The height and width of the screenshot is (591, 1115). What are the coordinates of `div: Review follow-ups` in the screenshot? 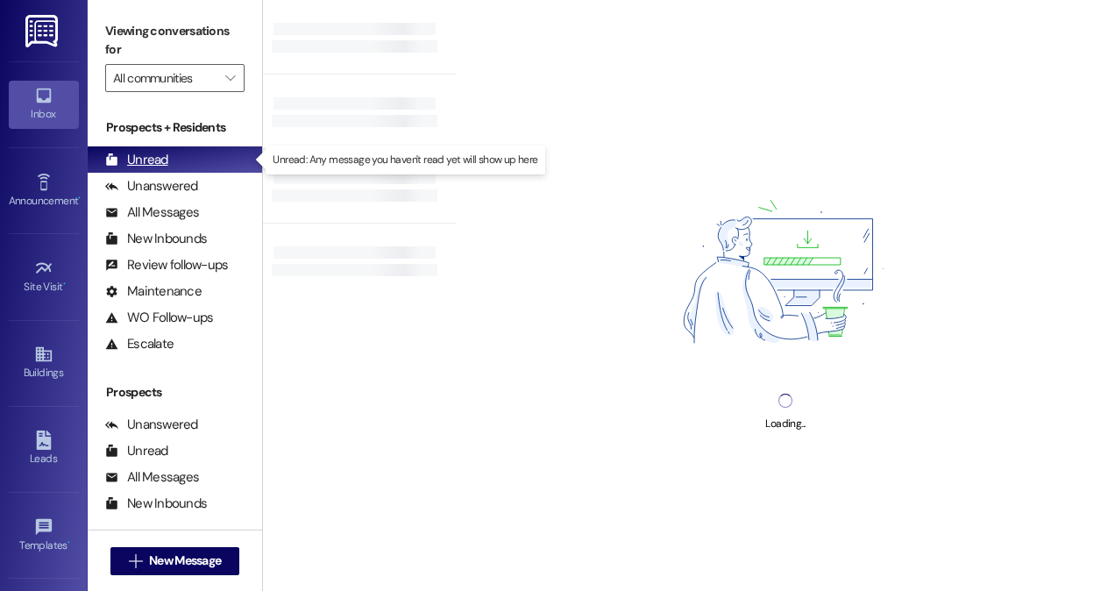 It's located at (167, 265).